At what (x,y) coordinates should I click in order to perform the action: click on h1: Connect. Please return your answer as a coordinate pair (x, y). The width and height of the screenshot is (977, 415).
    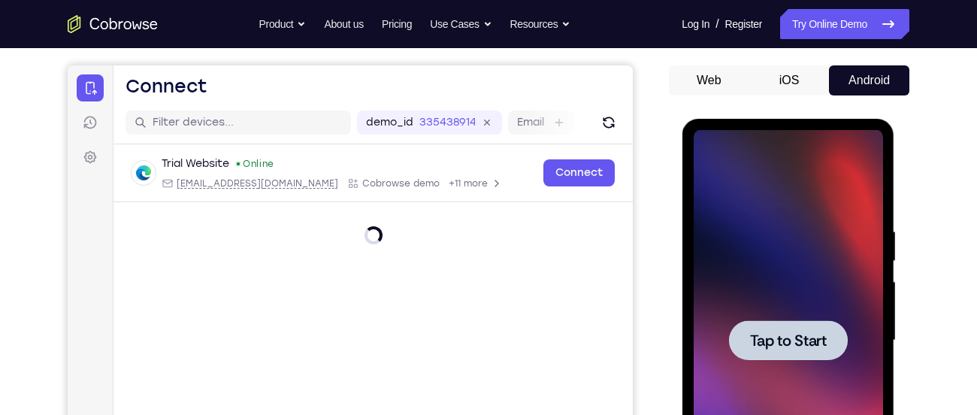
    Looking at the image, I should click on (98, 21).